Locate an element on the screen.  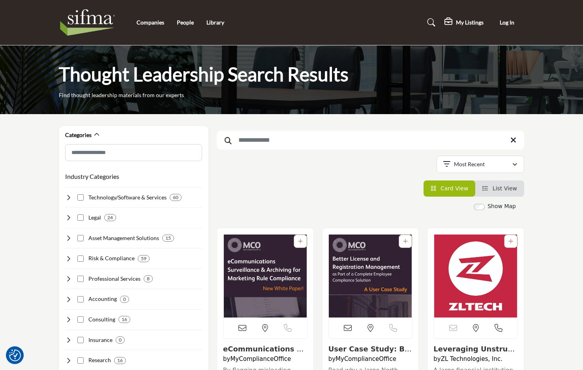
div: 24 Results For Legal is located at coordinates (110, 217).